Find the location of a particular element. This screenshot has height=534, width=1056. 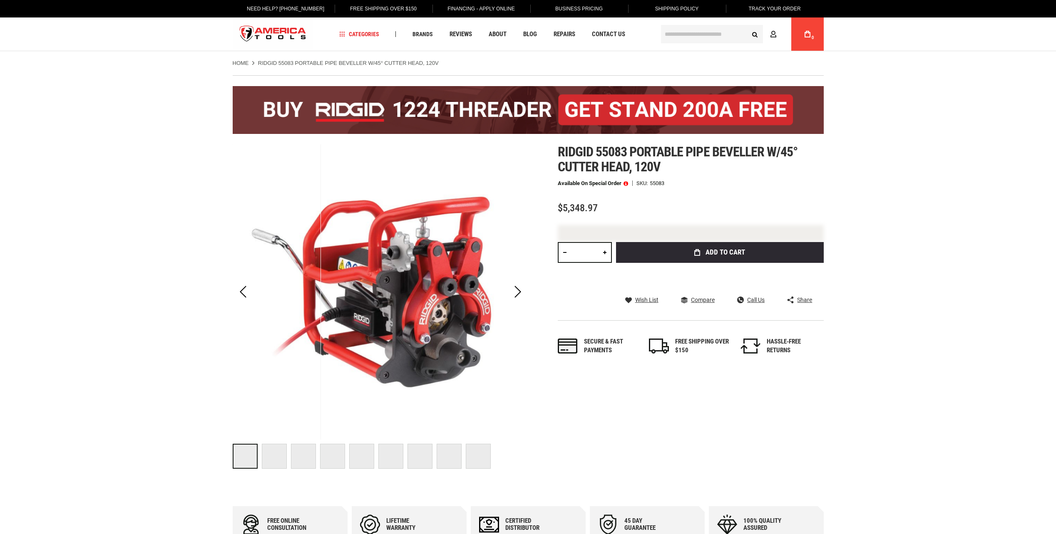

div: Free online consultation is located at coordinates (292, 525).